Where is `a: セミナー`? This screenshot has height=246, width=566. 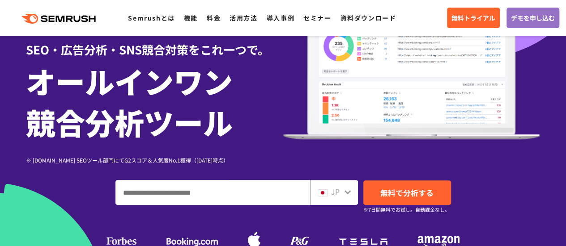
a: セミナー is located at coordinates (317, 18).